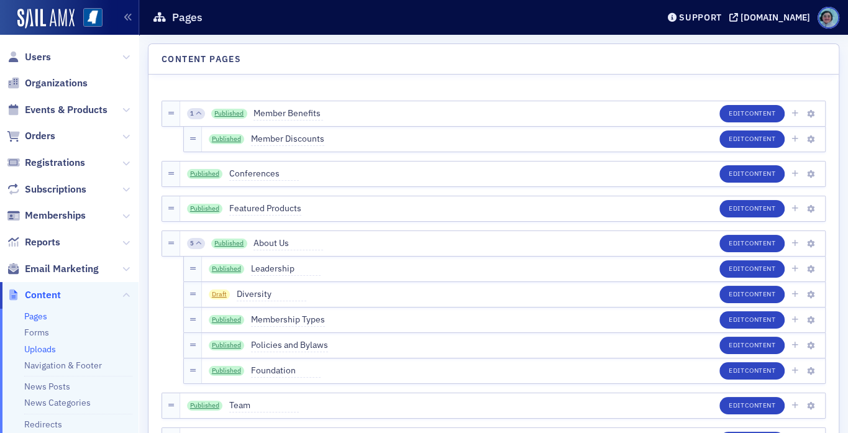 Image resolution: width=848 pixels, height=433 pixels. What do you see at coordinates (286, 269) in the screenshot?
I see `span: Leadership` at bounding box center [286, 269].